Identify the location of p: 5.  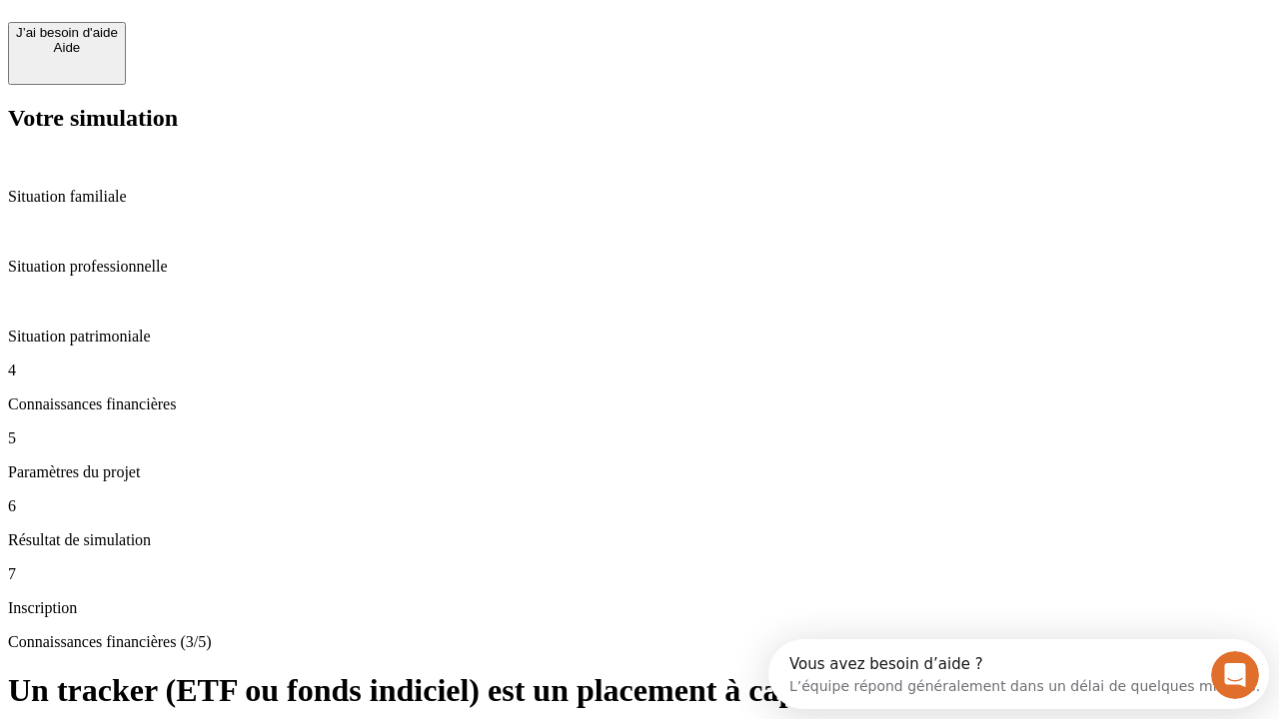
(639, 439).